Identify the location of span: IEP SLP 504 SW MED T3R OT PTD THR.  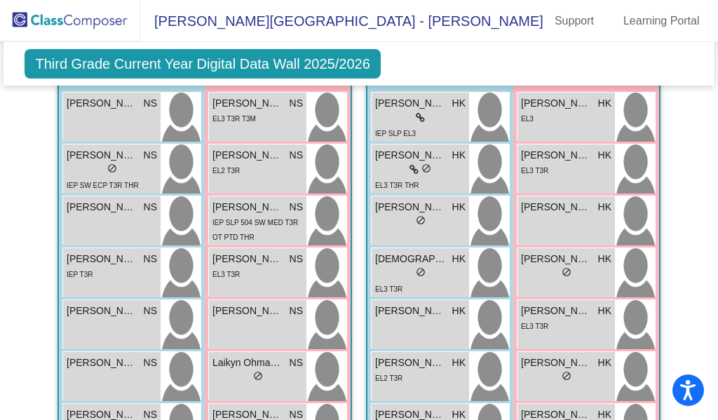
(255, 230).